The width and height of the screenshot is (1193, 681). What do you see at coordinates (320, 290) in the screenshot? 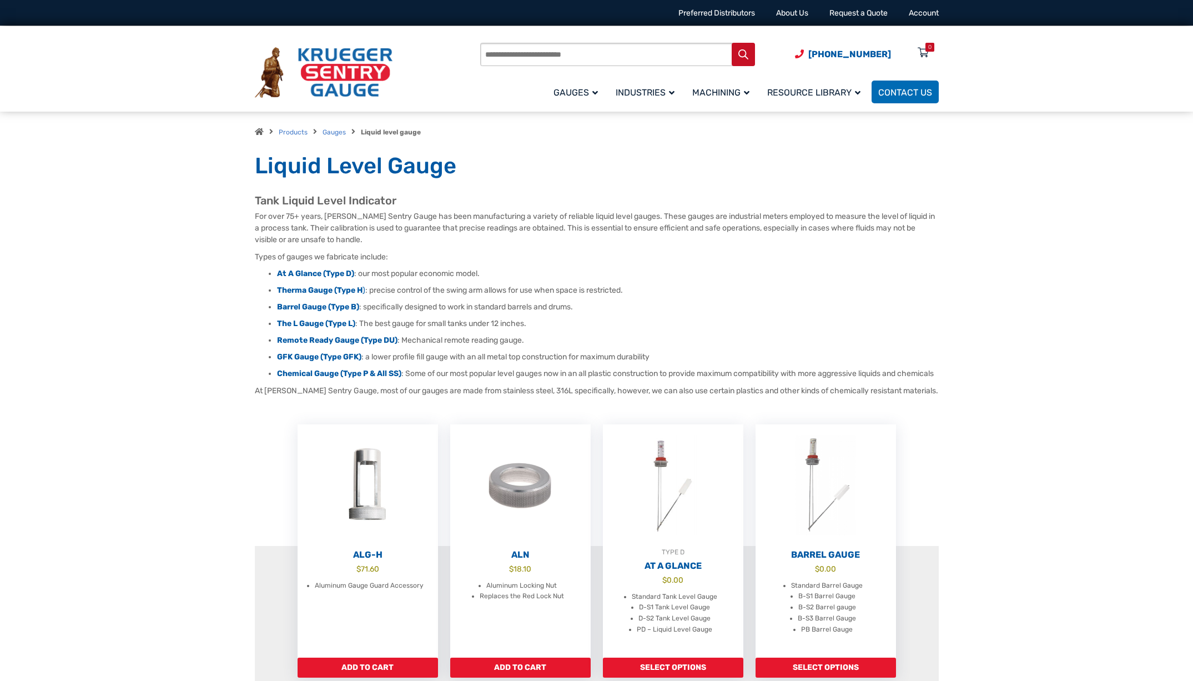
I see `strong: Therma Gauge (Type H` at bounding box center [320, 290].